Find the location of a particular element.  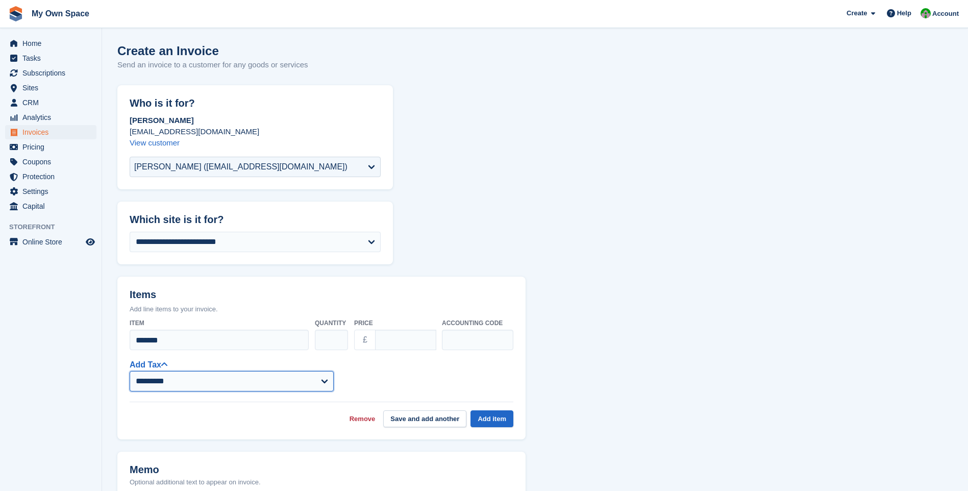

a: View customer is located at coordinates (155, 142).